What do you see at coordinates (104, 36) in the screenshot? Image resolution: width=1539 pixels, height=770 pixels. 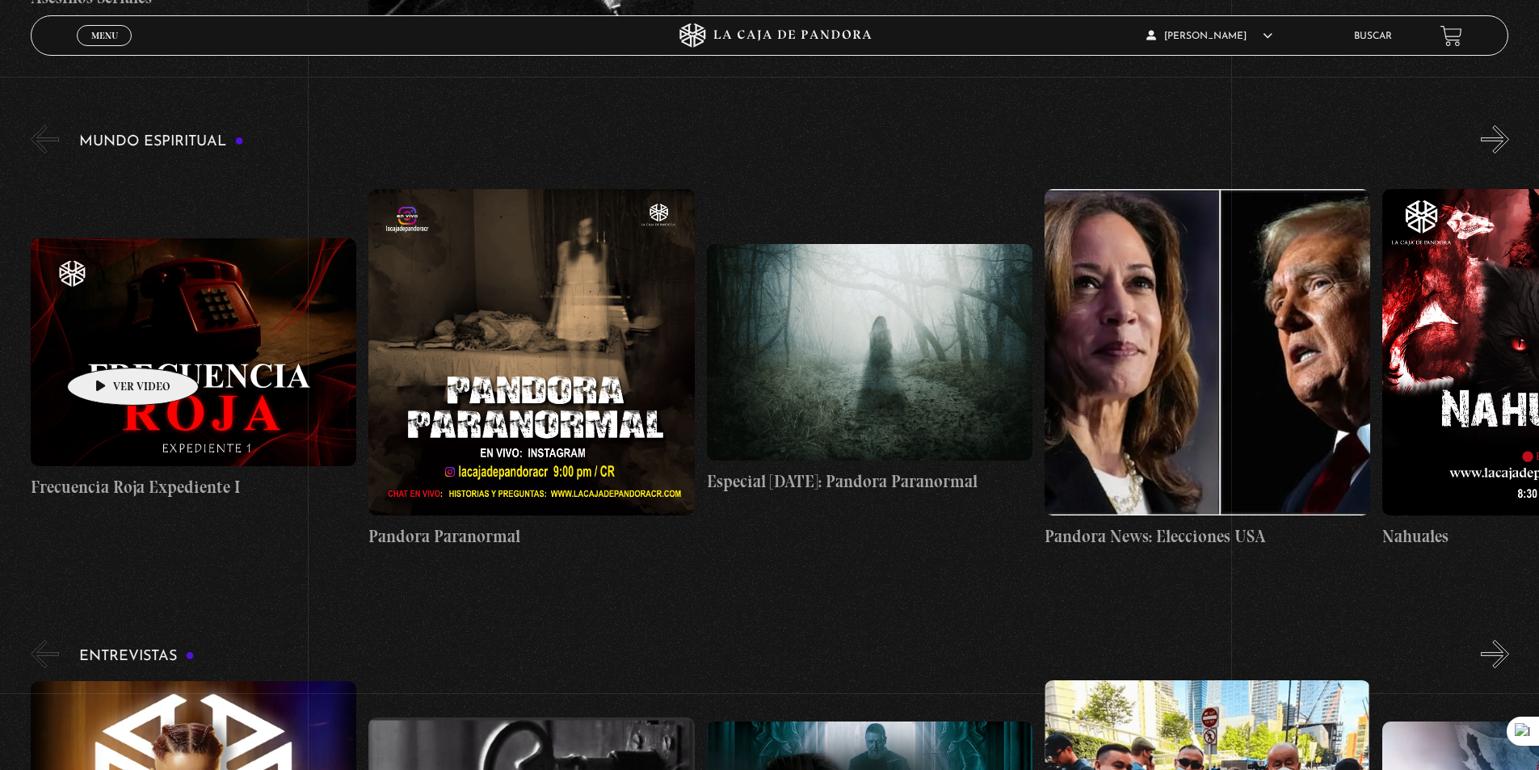 I see `span: Menu` at bounding box center [104, 36].